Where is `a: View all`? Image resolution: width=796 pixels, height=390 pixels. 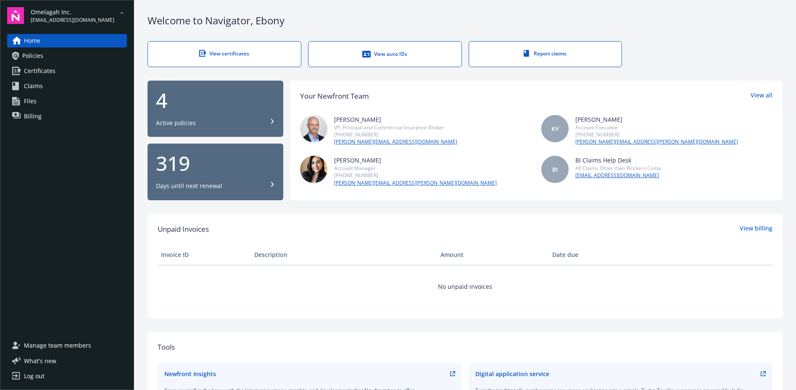
a: View all is located at coordinates (761, 96).